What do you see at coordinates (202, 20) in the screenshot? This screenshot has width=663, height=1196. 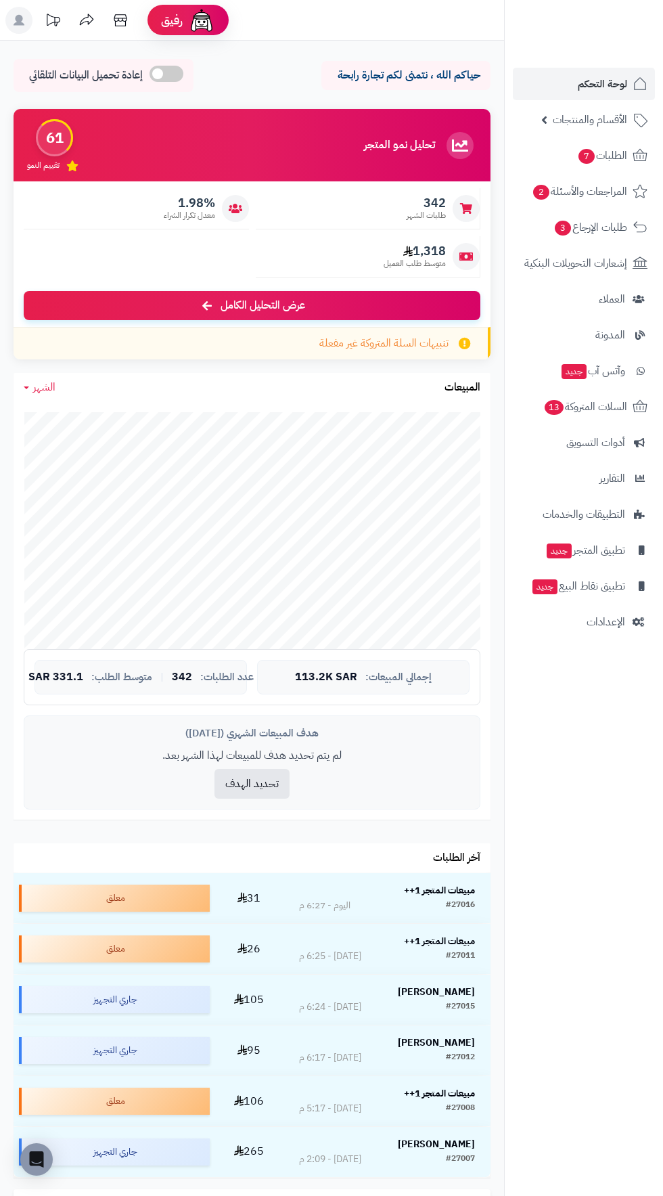 I see `img: ai-face.png` at bounding box center [202, 20].